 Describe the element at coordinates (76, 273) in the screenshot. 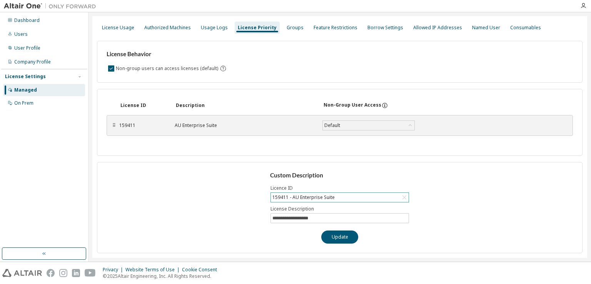

I see `img: linkedin.svg` at that location.